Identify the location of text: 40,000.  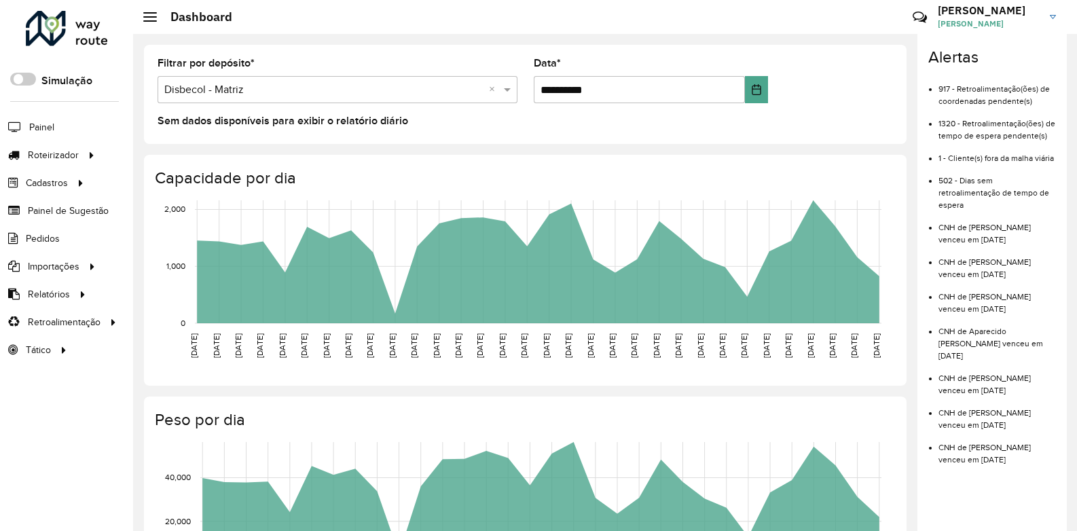
(178, 477).